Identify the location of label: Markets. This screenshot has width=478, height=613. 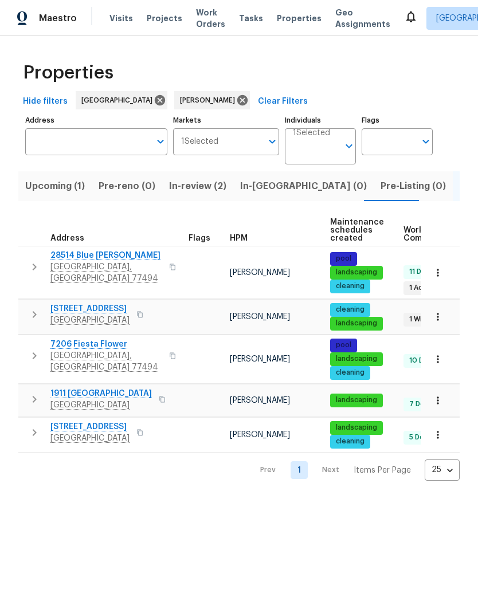
(226, 120).